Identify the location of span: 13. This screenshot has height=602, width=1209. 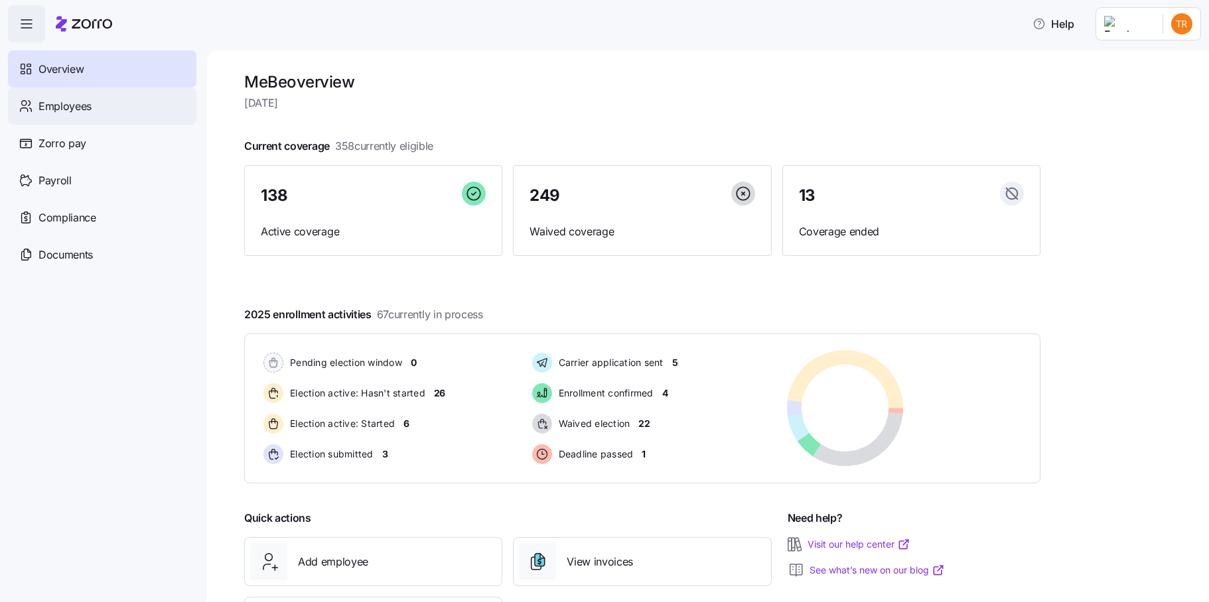
(807, 196).